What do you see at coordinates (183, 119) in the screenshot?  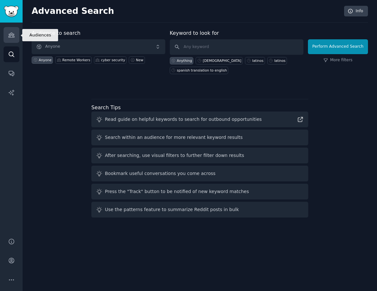 I see `div: Read guide on helpful keywords to search for outbound opportunities` at bounding box center [183, 119].